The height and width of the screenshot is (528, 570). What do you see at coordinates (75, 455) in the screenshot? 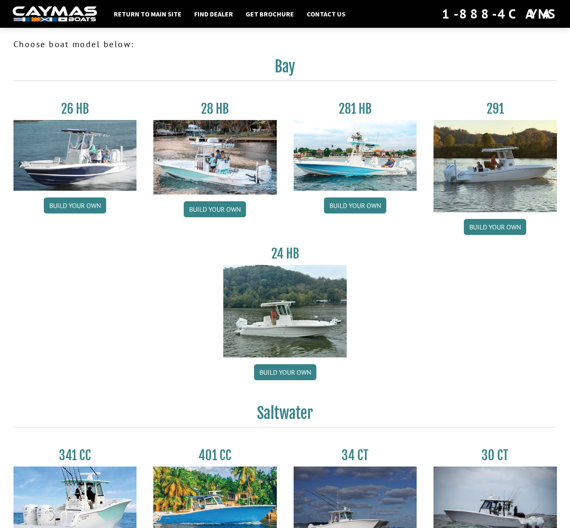
I see `h3: 341 CC` at bounding box center [75, 455].